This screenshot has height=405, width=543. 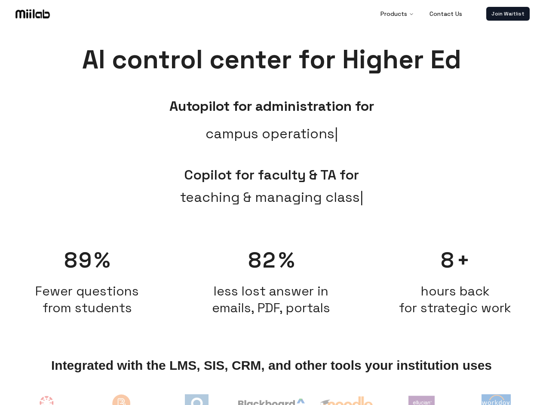 I want to click on b: Autopilot for administration for, so click(x=272, y=106).